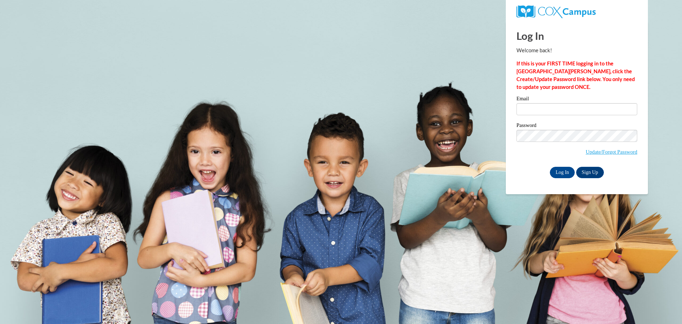  I want to click on img: COX Campus, so click(556, 12).